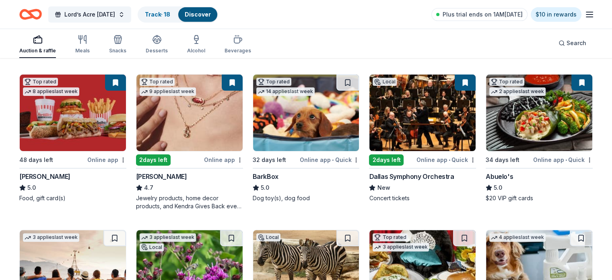  What do you see at coordinates (285, 91) in the screenshot?
I see `div: 14 applies last week` at bounding box center [285, 91].